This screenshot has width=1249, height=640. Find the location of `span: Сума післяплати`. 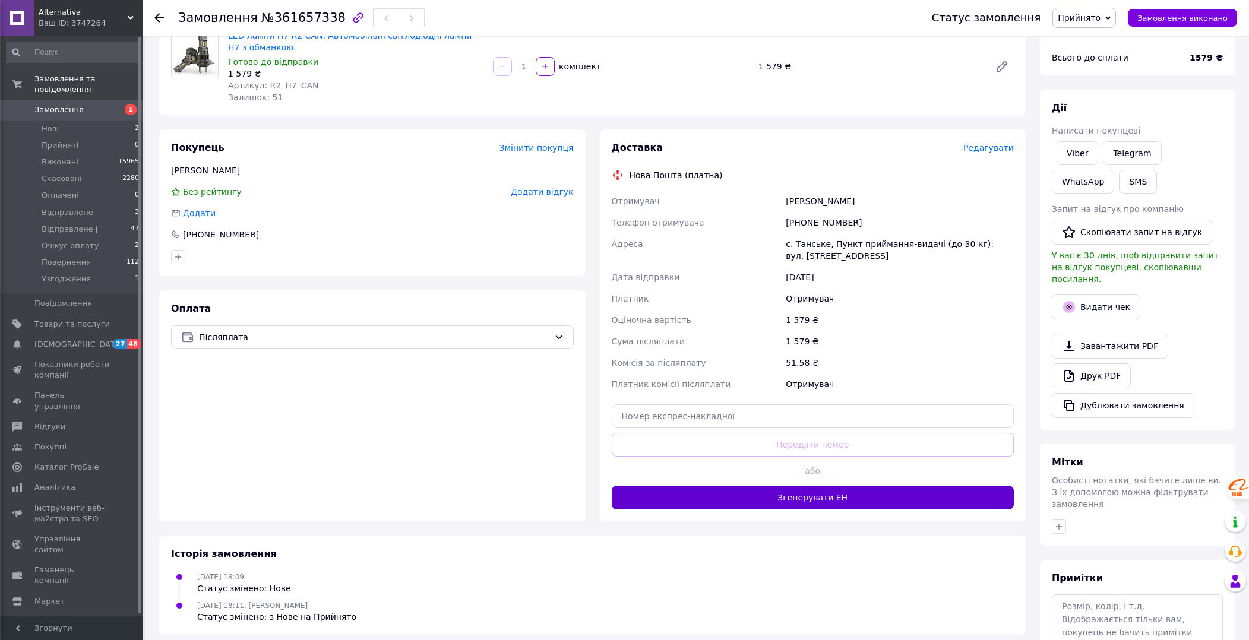

span: Сума післяплати is located at coordinates (648, 341).